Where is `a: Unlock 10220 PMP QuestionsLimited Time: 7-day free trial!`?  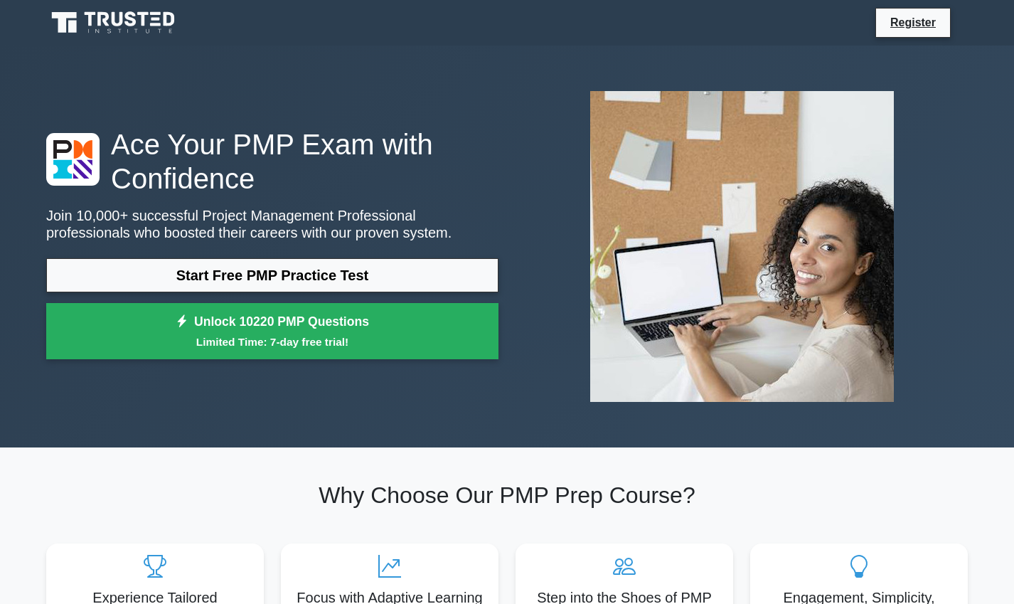 a: Unlock 10220 PMP QuestionsLimited Time: 7-day free trial! is located at coordinates (272, 331).